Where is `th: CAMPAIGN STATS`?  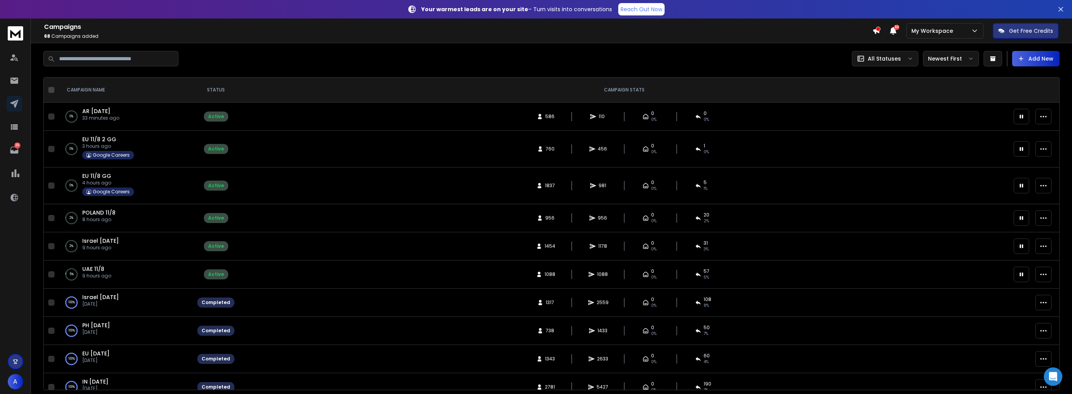
th: CAMPAIGN STATS is located at coordinates (624, 90).